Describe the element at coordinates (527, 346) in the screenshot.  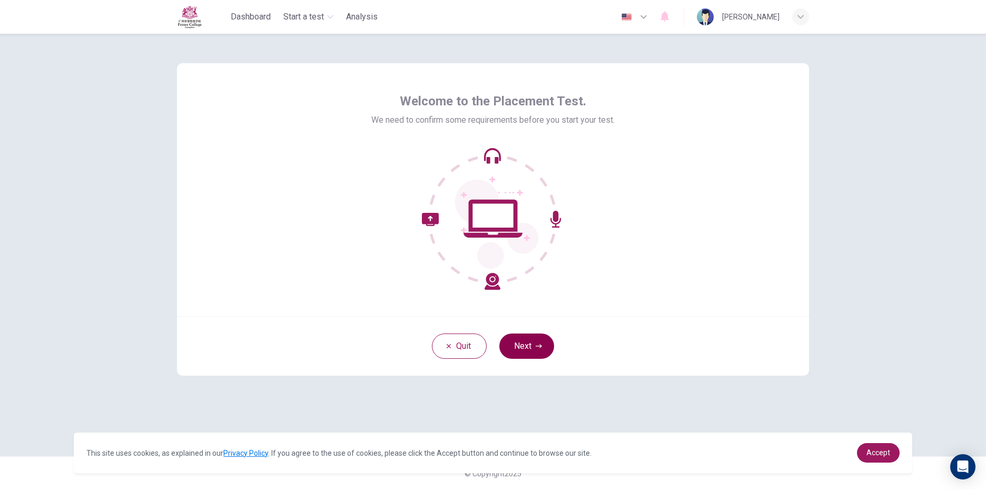
I see `button: Next` at that location.